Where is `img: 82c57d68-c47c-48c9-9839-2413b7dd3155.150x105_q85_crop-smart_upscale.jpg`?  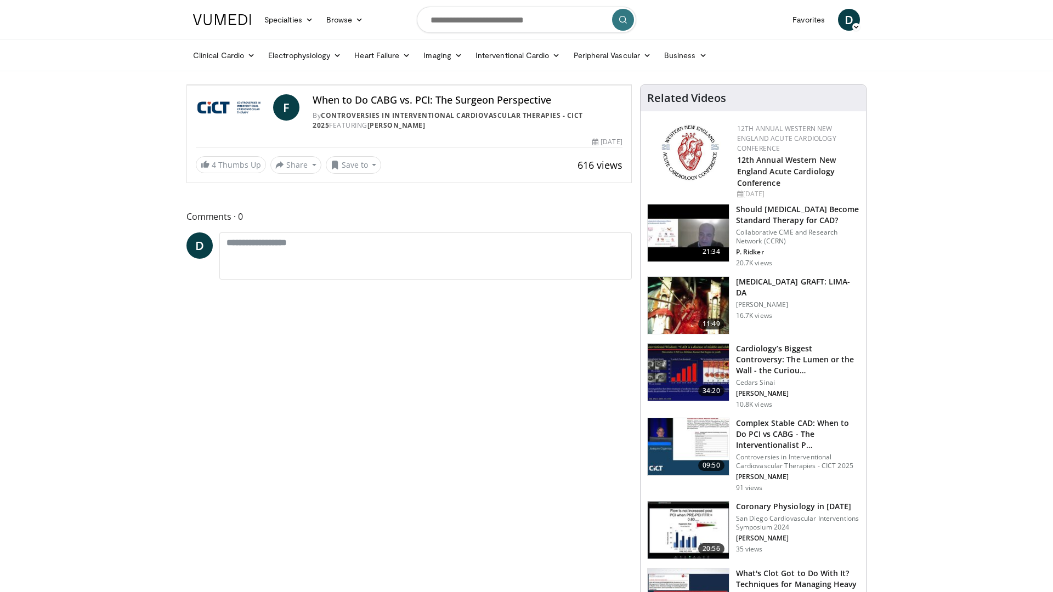
img: 82c57d68-c47c-48c9-9839-2413b7dd3155.150x105_q85_crop-smart_upscale.jpg is located at coordinates (688, 447).